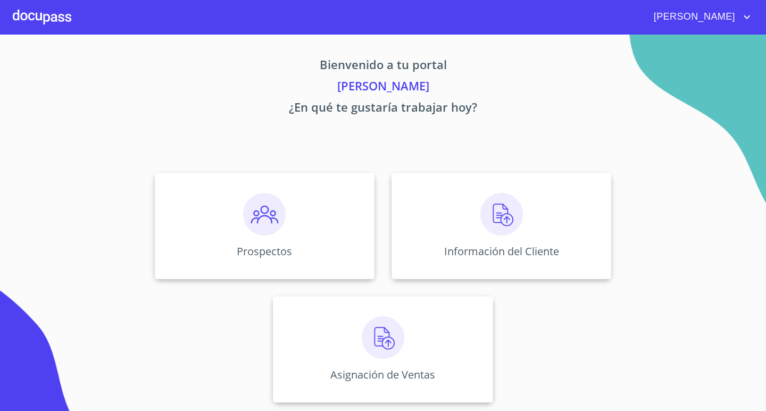  What do you see at coordinates (383, 375) in the screenshot?
I see `p: Asignación de Ventas` at bounding box center [383, 375].